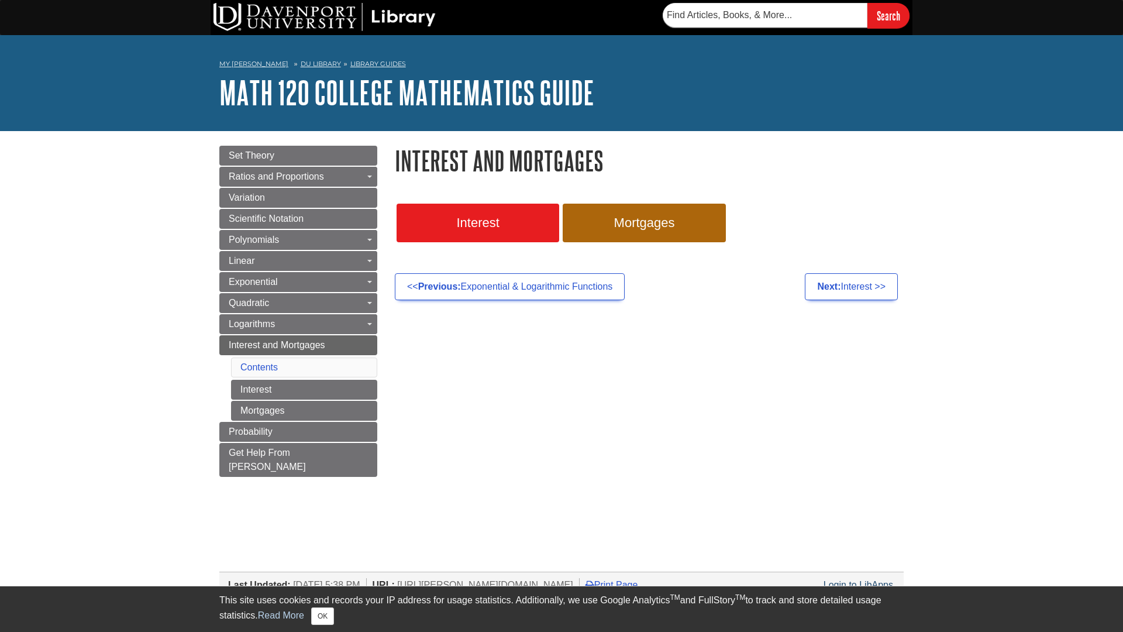  What do you see at coordinates (858, 584) in the screenshot?
I see `a: Login to LibApps` at bounding box center [858, 584].